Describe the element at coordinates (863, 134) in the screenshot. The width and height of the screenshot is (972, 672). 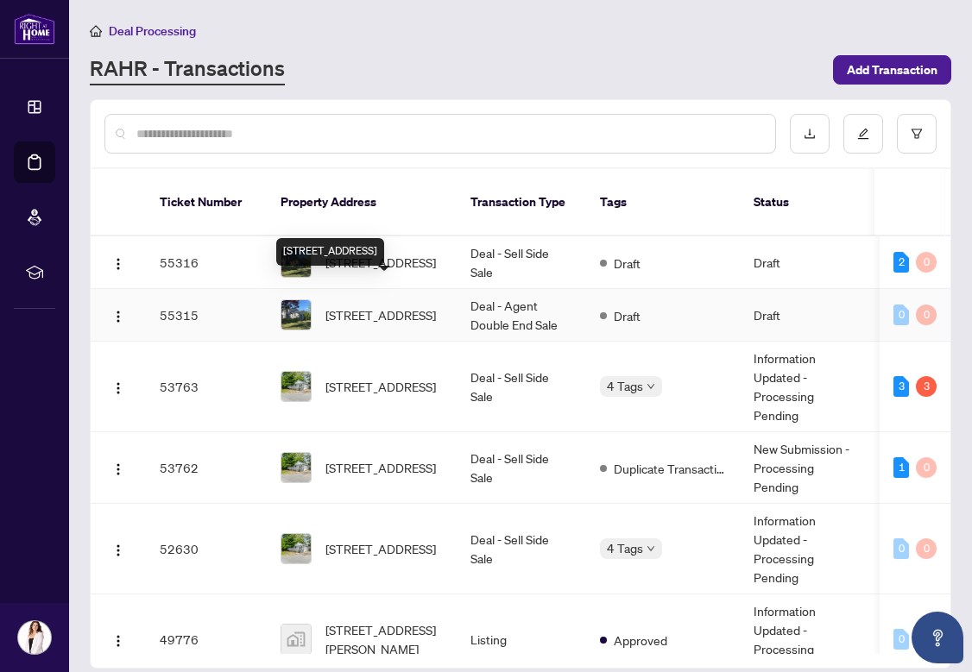
I see `button: edit` at that location.